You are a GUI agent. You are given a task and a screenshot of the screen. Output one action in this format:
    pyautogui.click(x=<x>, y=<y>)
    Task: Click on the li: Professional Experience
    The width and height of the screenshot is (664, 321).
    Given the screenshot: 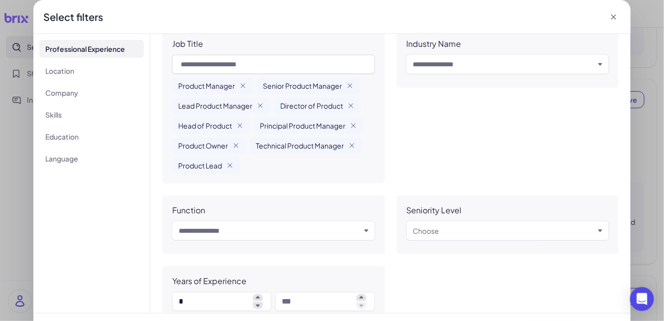 What is the action you would take?
    pyautogui.click(x=92, y=49)
    